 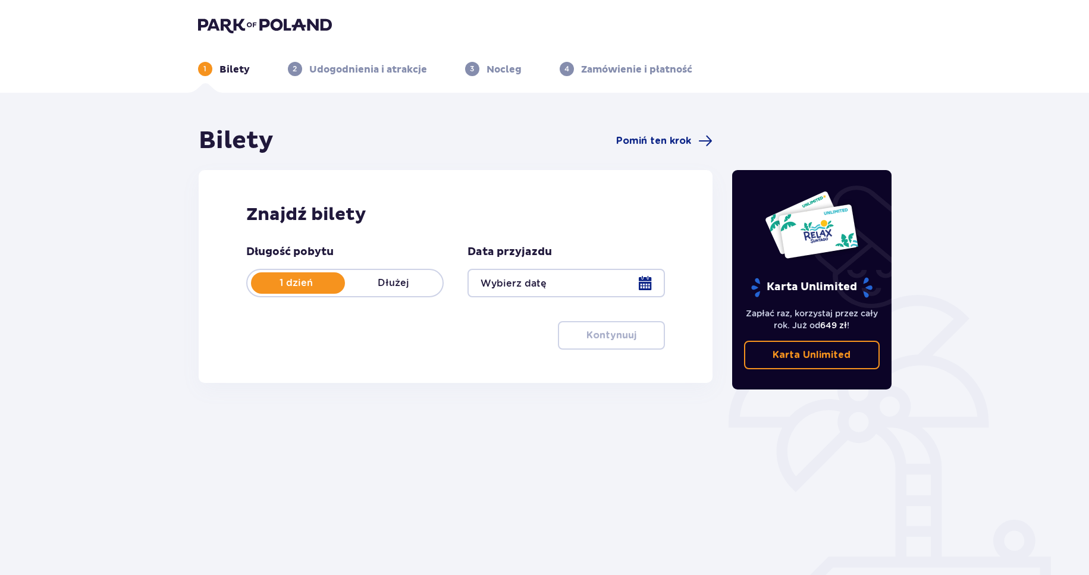 What do you see at coordinates (626, 69) in the screenshot?
I see `div: 4Zamówienie i płatność` at bounding box center [626, 69].